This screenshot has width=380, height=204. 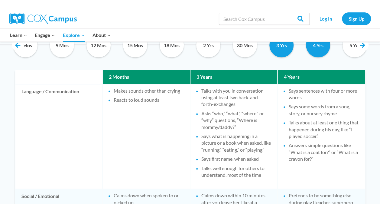 What do you see at coordinates (149, 91) in the screenshot?
I see `li: Makes sounds other than crying` at bounding box center [149, 91].